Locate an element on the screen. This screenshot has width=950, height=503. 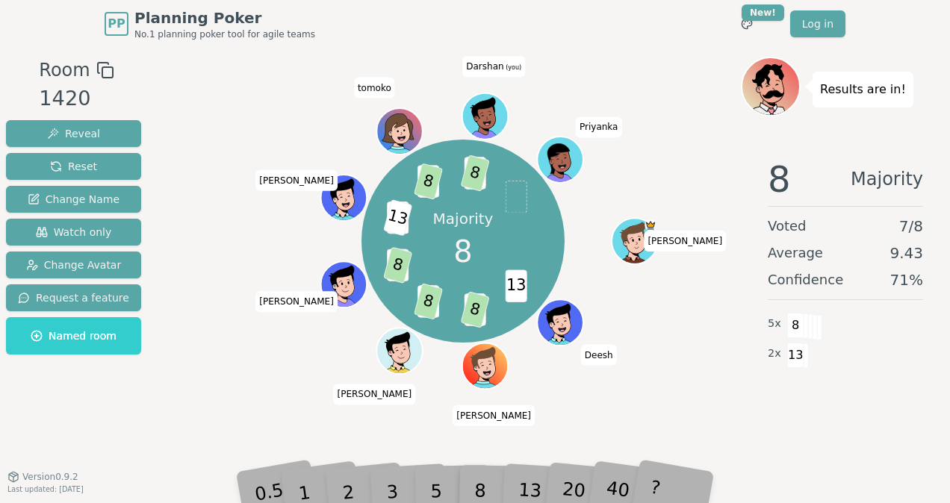
span: Reveal is located at coordinates (73, 134).